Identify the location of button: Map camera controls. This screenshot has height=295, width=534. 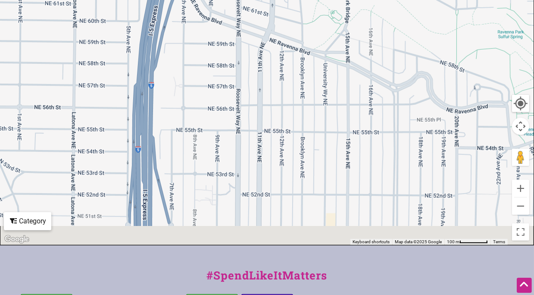
(521, 126).